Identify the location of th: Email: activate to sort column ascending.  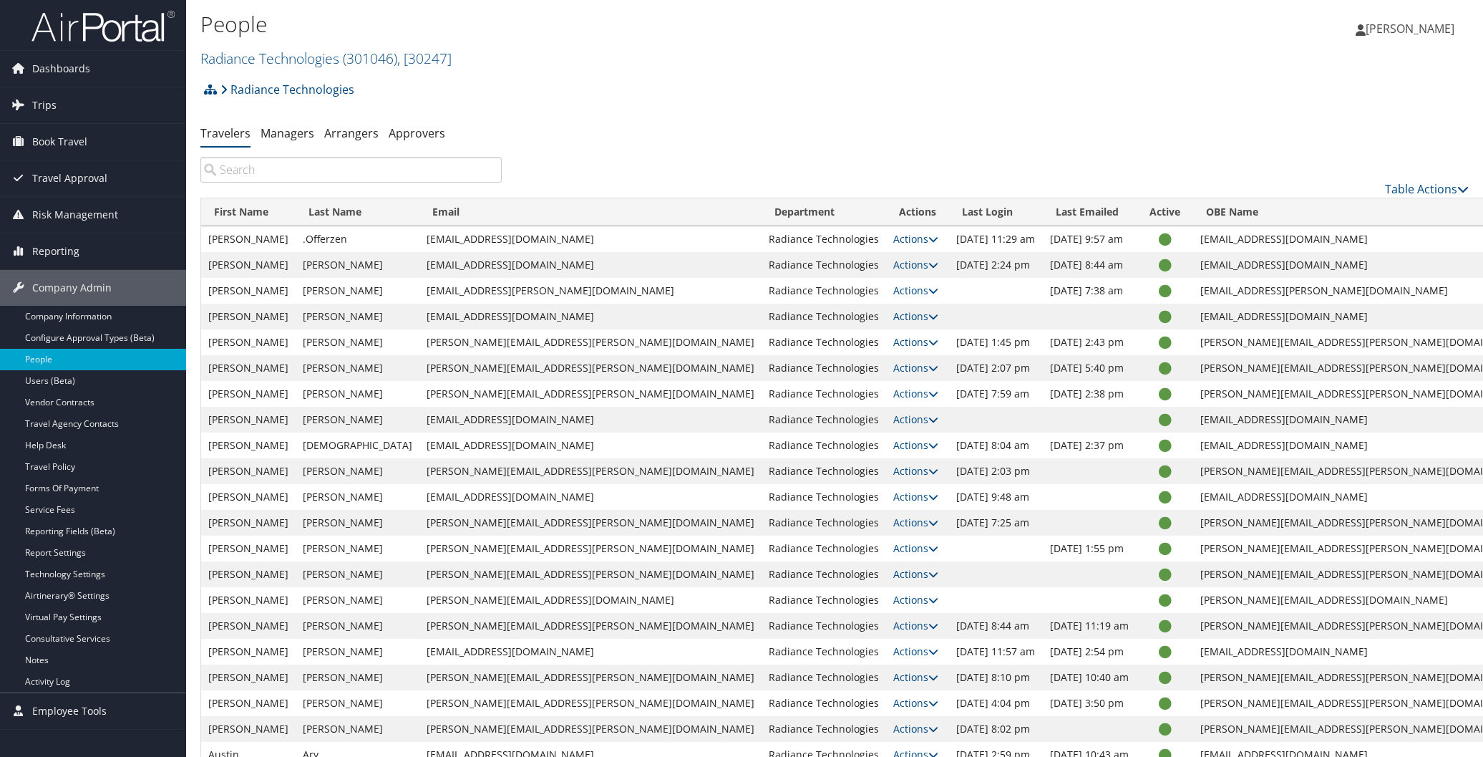
(591, 212).